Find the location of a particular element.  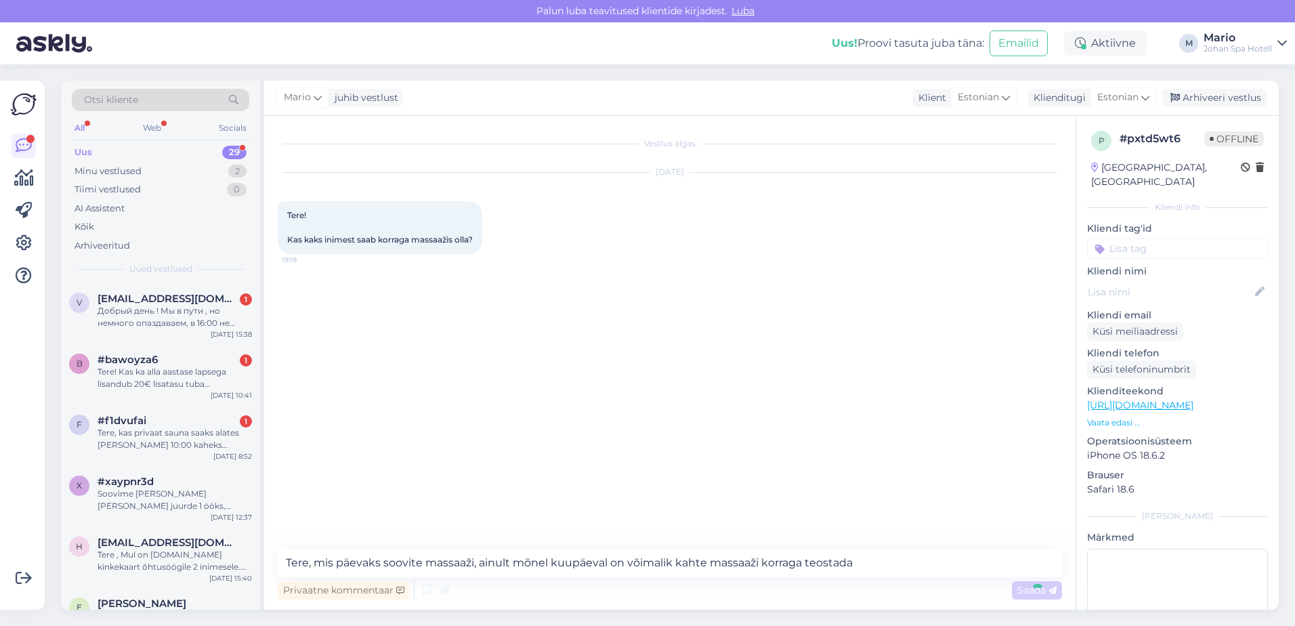

b: Uus! is located at coordinates (845, 43).